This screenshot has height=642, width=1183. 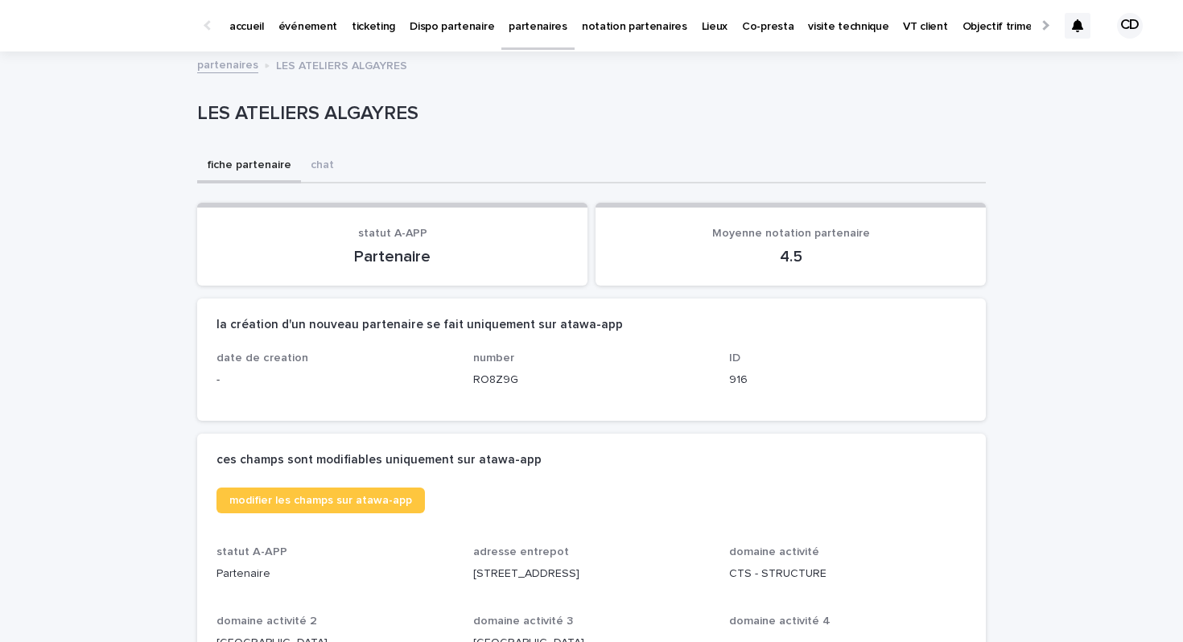 What do you see at coordinates (379, 460) in the screenshot?
I see `h2: ces champs sont modifiables uniquement sur atawa-app` at bounding box center [379, 460].